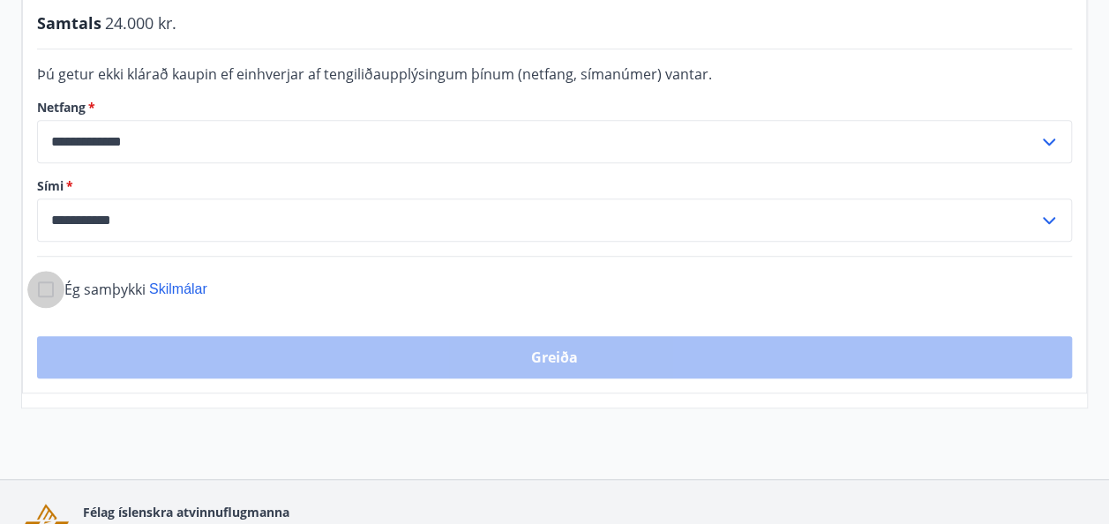 The width and height of the screenshot is (1109, 524). Describe the element at coordinates (186, 512) in the screenshot. I see `span: Félag íslenskra atvinnuflugmanna` at that location.